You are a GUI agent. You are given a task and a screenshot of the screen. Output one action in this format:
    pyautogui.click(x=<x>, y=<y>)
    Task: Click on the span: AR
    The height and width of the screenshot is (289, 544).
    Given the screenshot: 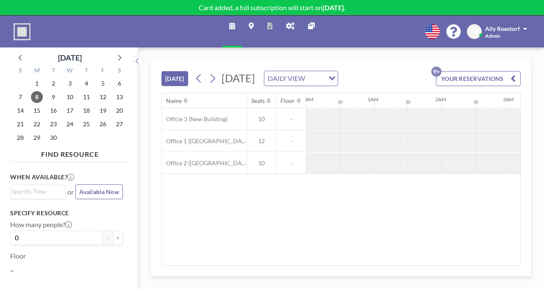 What is the action you would take?
    pyautogui.click(x=474, y=32)
    